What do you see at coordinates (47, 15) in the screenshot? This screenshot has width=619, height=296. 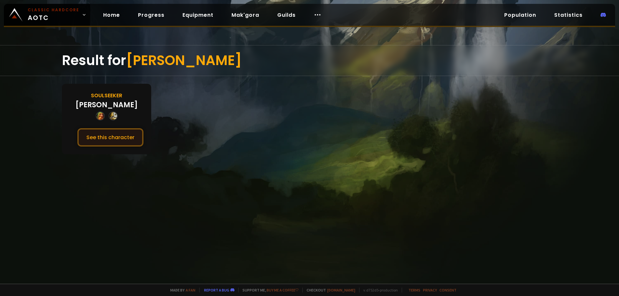 I see `a: Classic HardcoreAOTC` at bounding box center [47, 15].